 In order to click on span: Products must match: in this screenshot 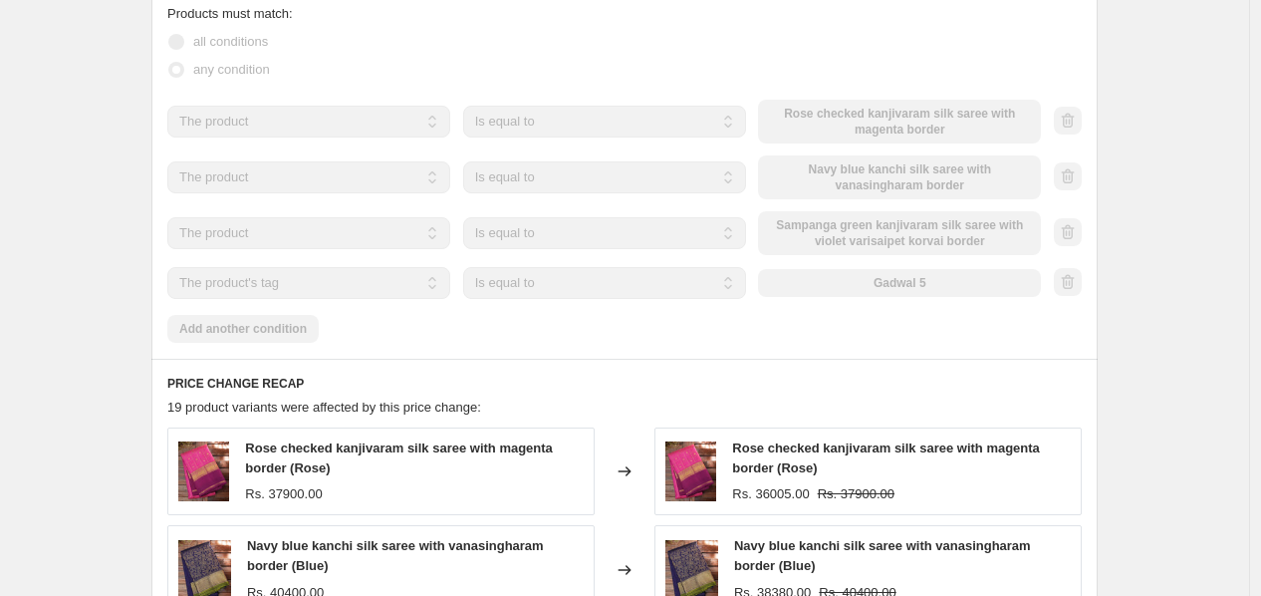, I will do `click(230, 13)`.